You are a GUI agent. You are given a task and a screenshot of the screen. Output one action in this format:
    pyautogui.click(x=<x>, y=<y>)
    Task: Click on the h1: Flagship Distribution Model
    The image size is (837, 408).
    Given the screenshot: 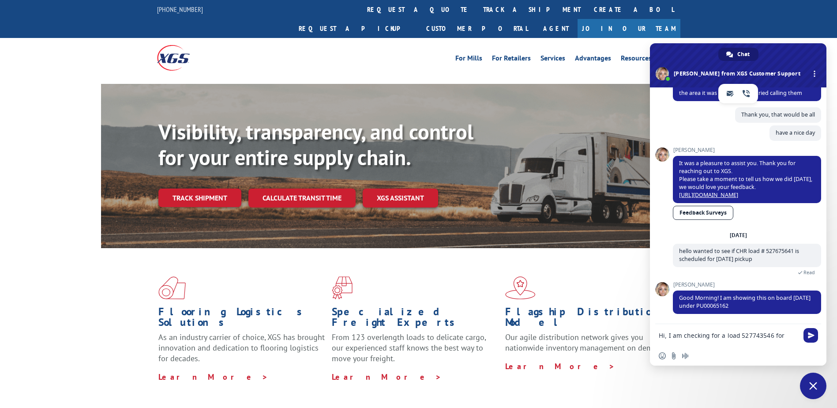 What is the action you would take?
    pyautogui.click(x=589, y=319)
    